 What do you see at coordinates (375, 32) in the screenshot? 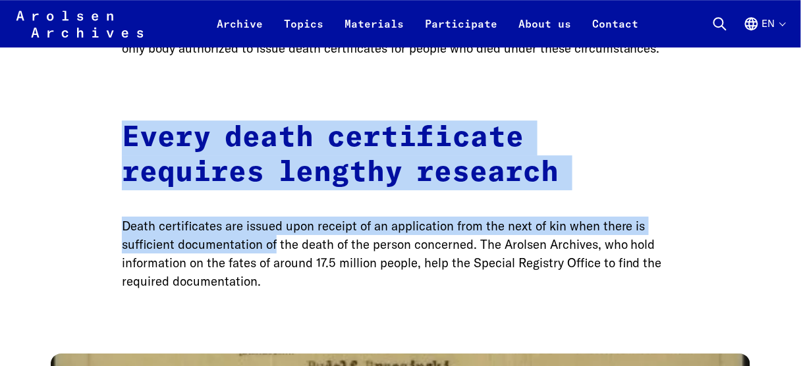
I see `a: Materials` at bounding box center [375, 32].